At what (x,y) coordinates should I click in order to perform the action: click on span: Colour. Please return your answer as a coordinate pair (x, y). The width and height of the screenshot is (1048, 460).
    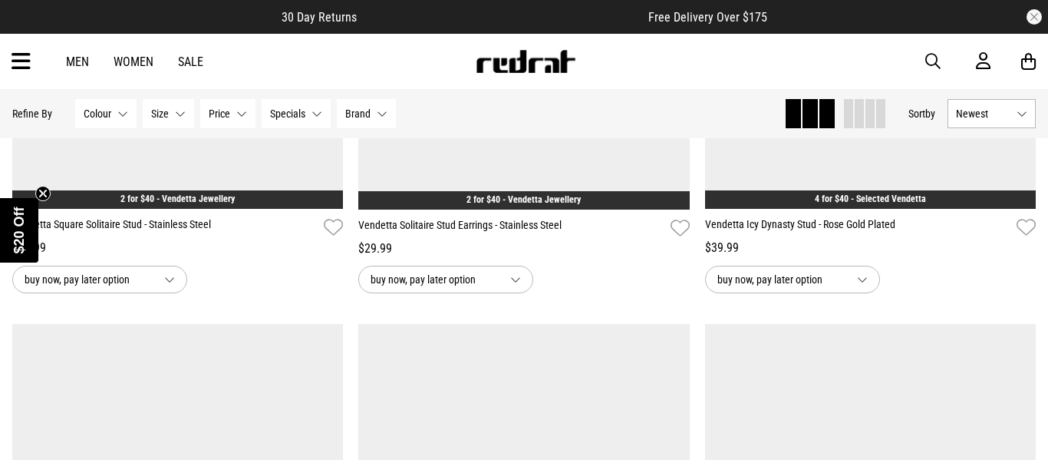
    Looking at the image, I should click on (97, 114).